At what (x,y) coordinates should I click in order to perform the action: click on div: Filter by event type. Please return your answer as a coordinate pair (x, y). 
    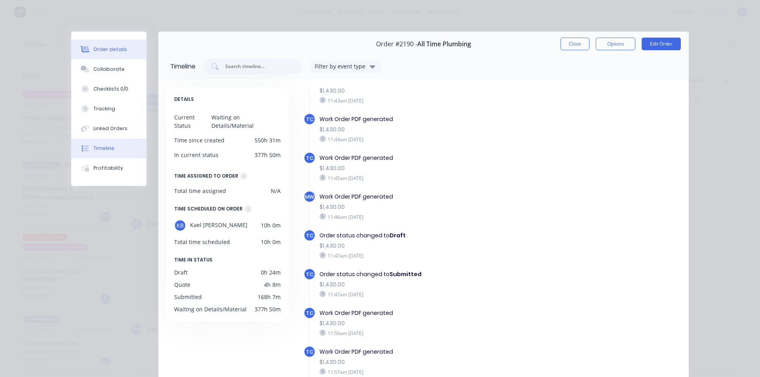
    Looking at the image, I should click on (341, 66).